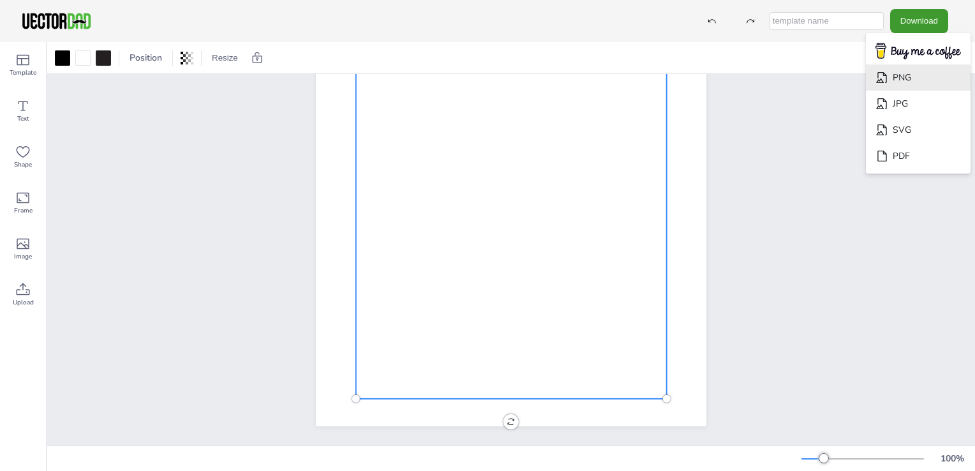 The image size is (975, 471). Describe the element at coordinates (826, 21) in the screenshot. I see `input: template name` at that location.